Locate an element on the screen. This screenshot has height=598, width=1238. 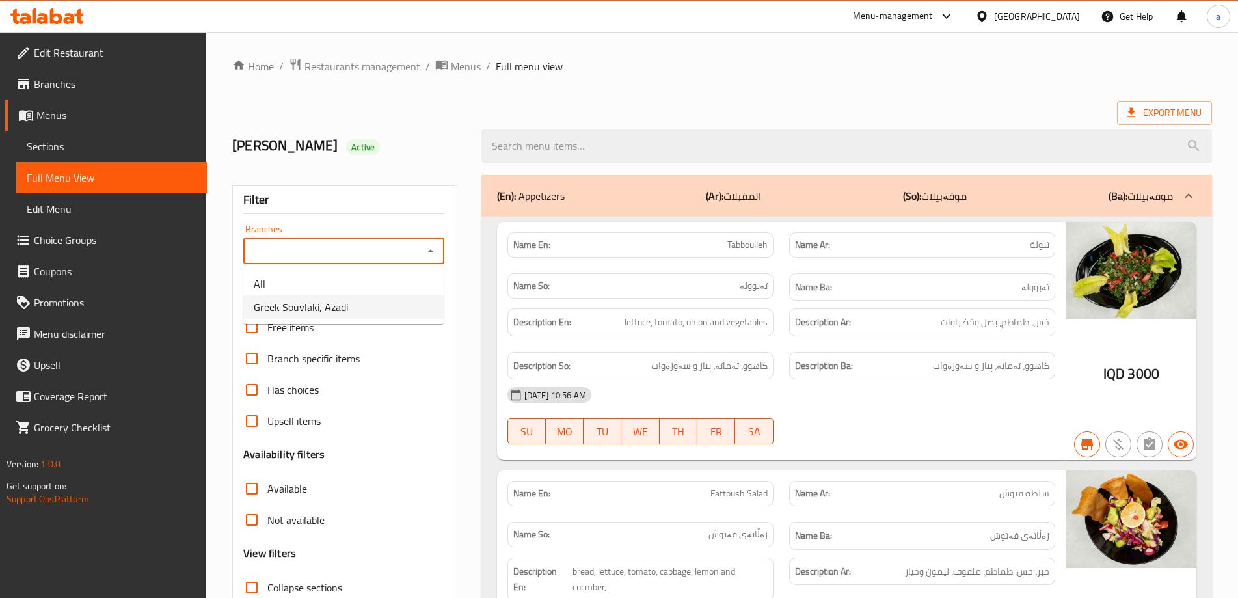
a: Coupons is located at coordinates (106, 271).